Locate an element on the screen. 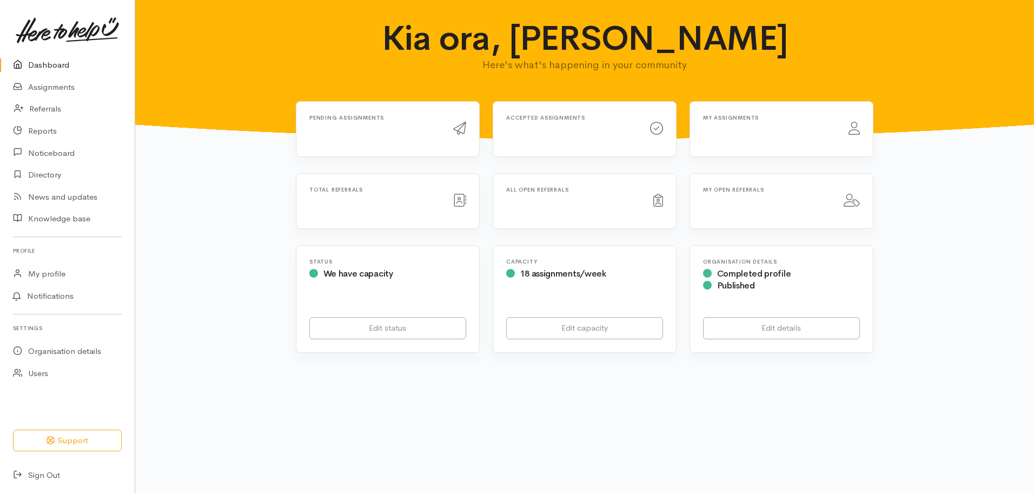 This screenshot has width=1034, height=493. span: Completed profile is located at coordinates (754, 273).